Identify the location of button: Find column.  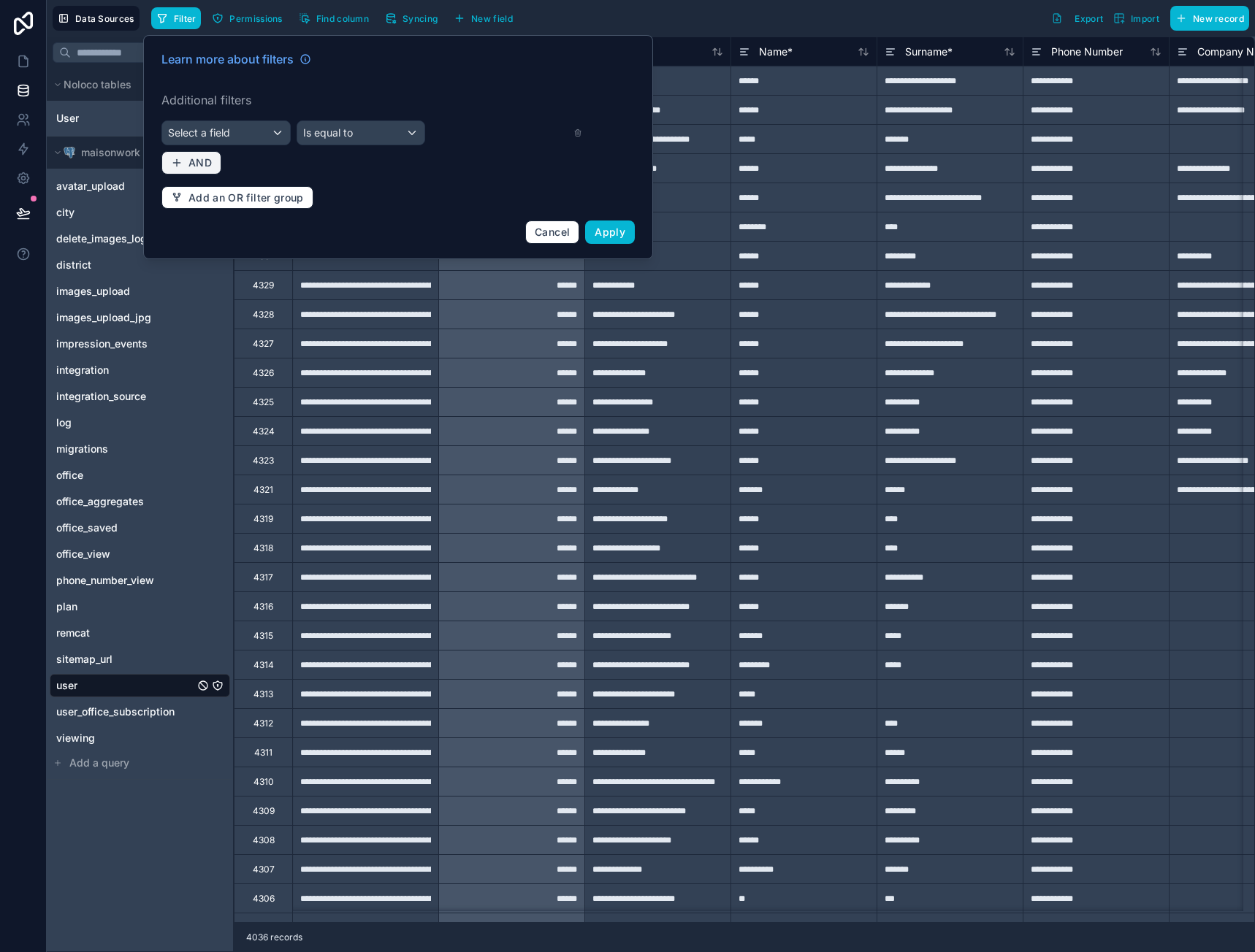
(334, 19).